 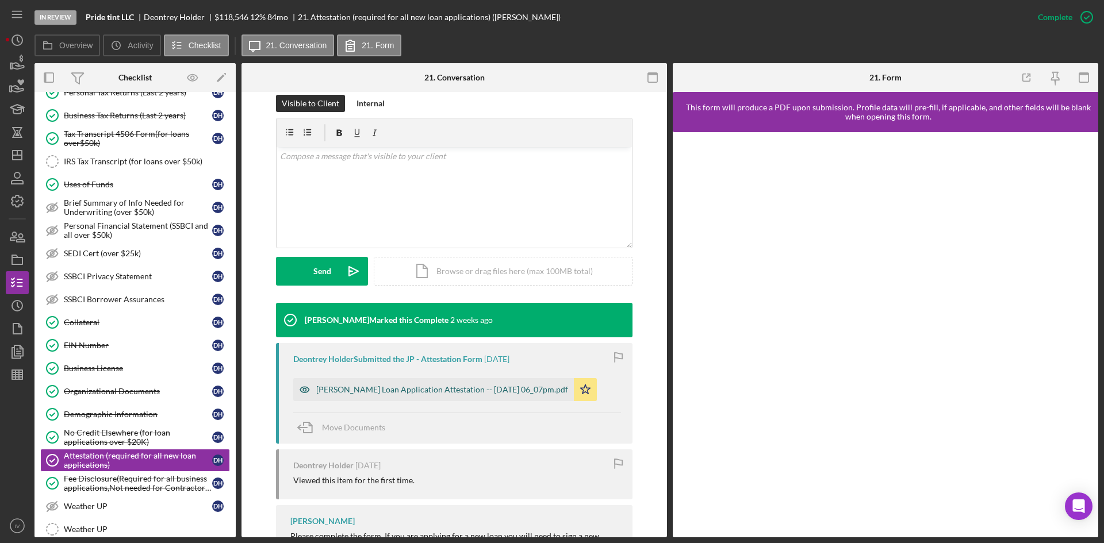 What do you see at coordinates (322, 271) in the screenshot?
I see `button: Send` at bounding box center [322, 271].